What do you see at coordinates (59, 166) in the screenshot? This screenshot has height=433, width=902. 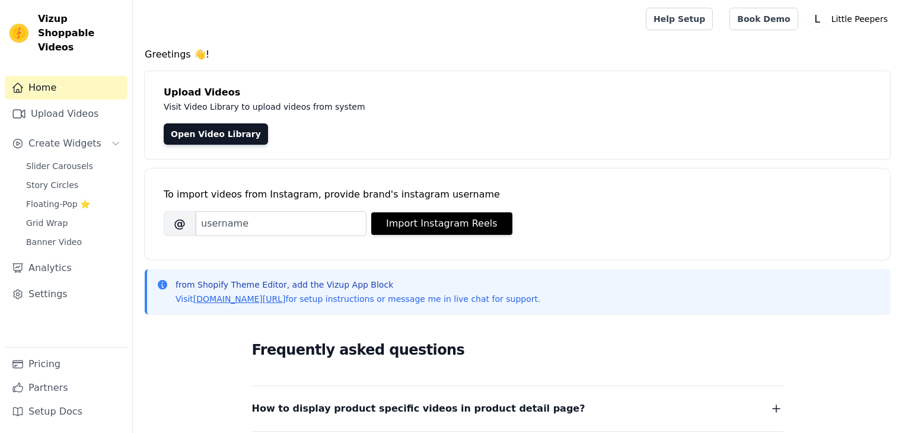 I see `span: Slider Carousels` at bounding box center [59, 166].